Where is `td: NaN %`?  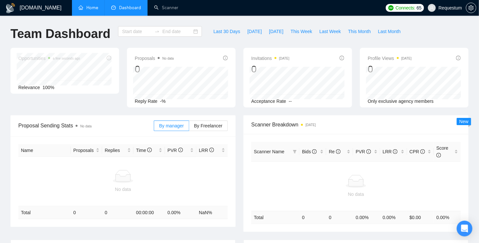 td: NaN % is located at coordinates (212, 213).